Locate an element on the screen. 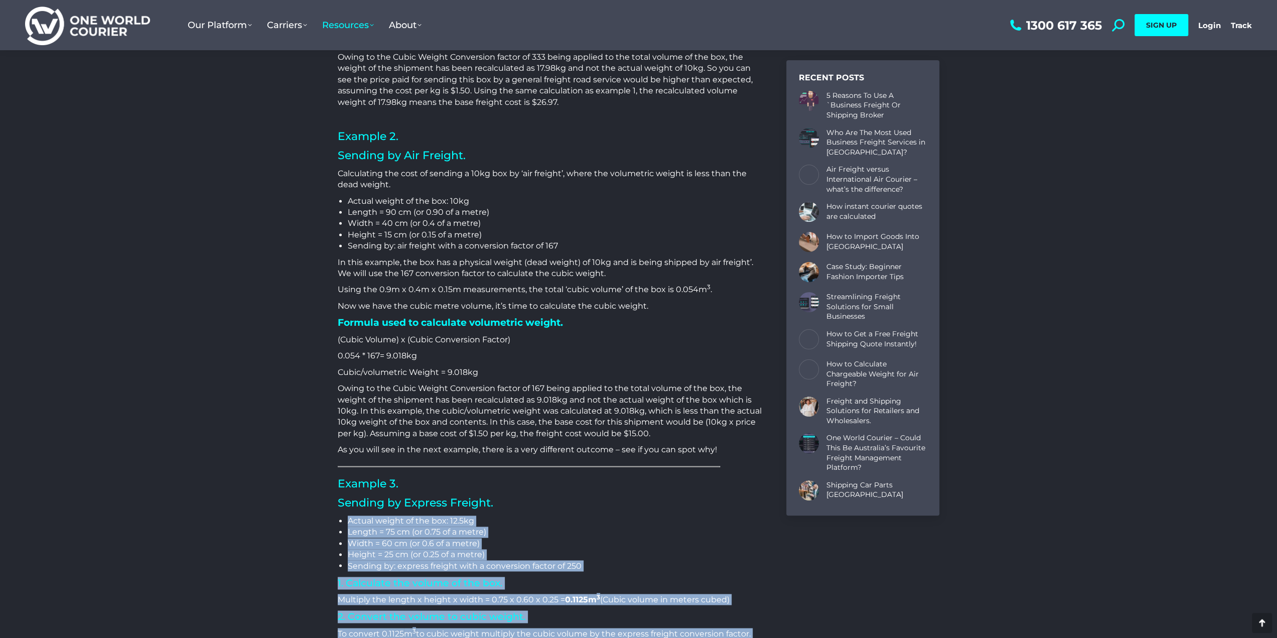 The image size is (1277, 638). p: Calculating the cost of sending a 10kg box by ‘air freight’, where the volumetric weight is less ... is located at coordinates (549, 179).